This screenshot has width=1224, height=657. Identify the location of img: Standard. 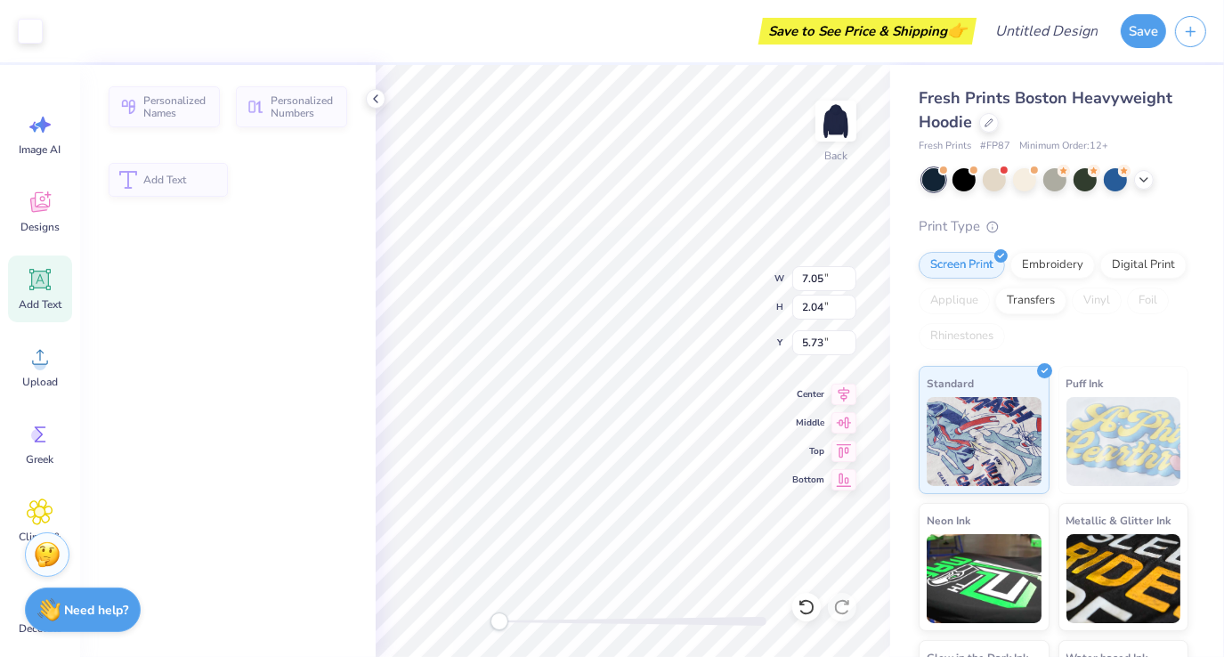
(983, 441).